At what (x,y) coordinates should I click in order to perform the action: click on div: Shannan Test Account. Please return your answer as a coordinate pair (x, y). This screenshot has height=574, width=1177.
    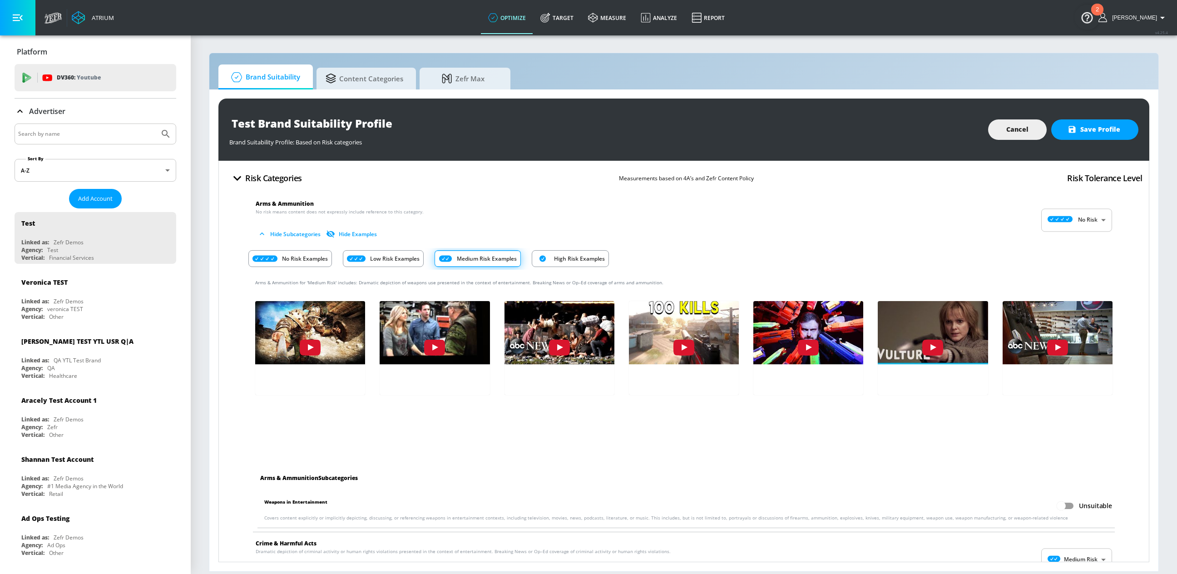
    Looking at the image, I should click on (57, 459).